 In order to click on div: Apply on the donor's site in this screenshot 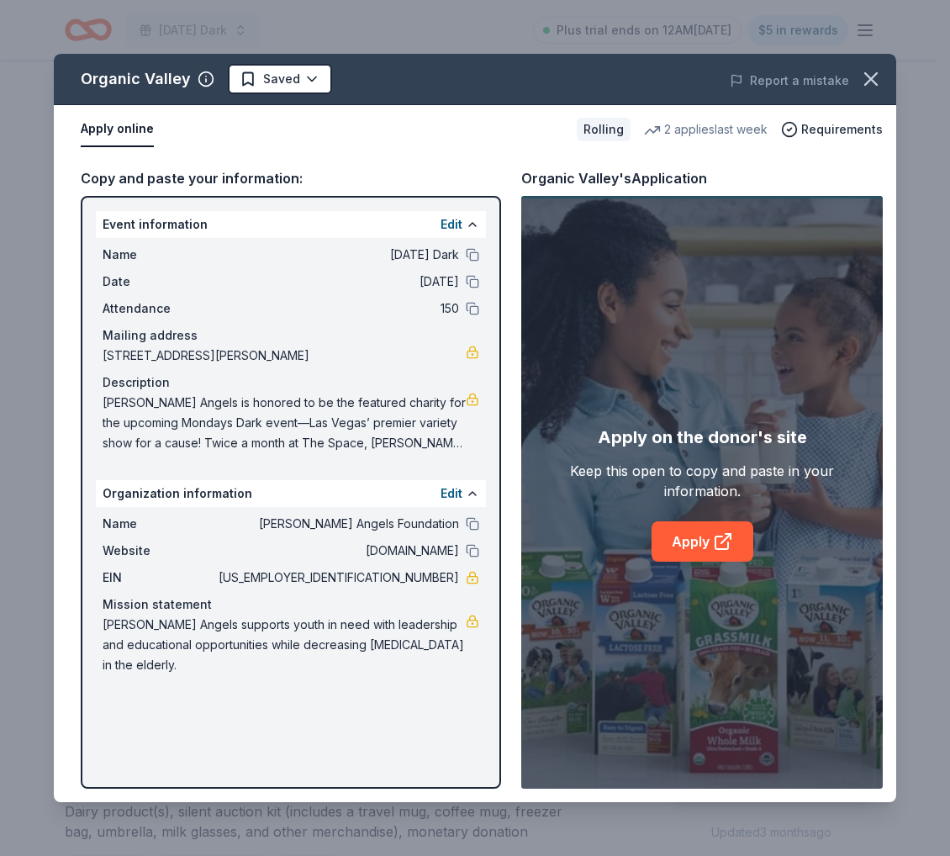, I will do `click(702, 437)`.